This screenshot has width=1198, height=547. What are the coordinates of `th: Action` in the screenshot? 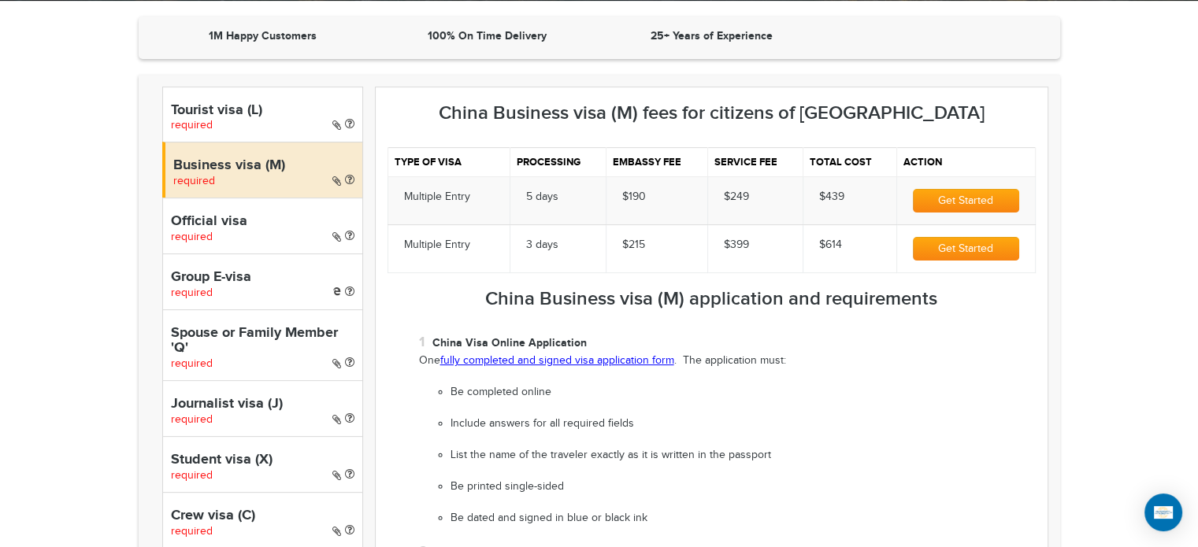 It's located at (966, 161).